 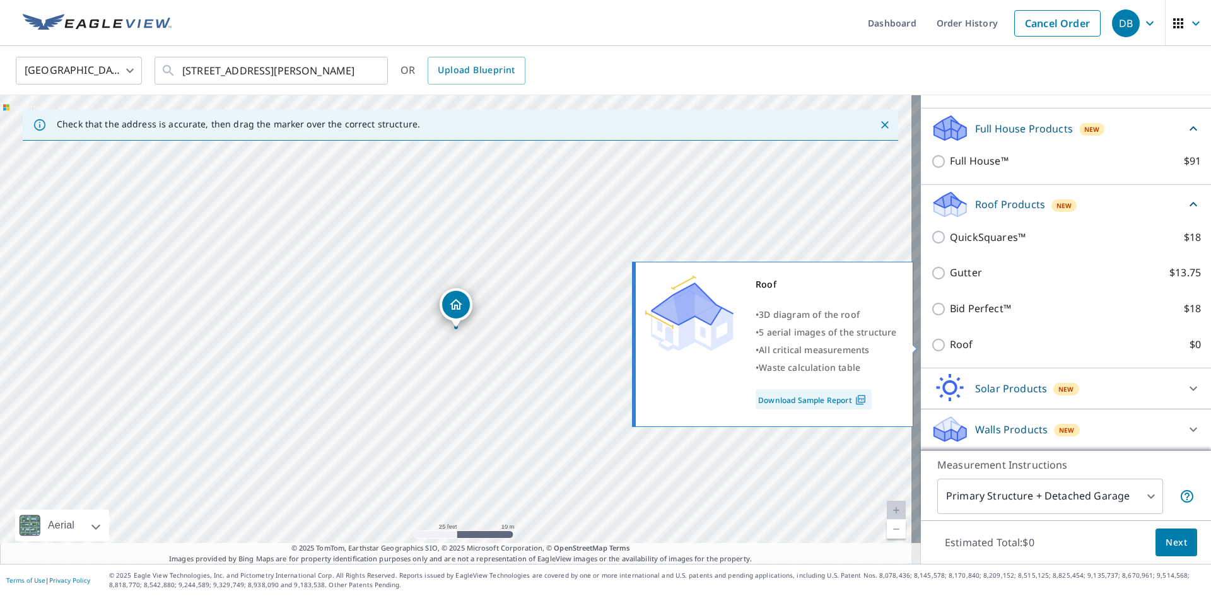 I want to click on img: Pdf Icon, so click(x=860, y=400).